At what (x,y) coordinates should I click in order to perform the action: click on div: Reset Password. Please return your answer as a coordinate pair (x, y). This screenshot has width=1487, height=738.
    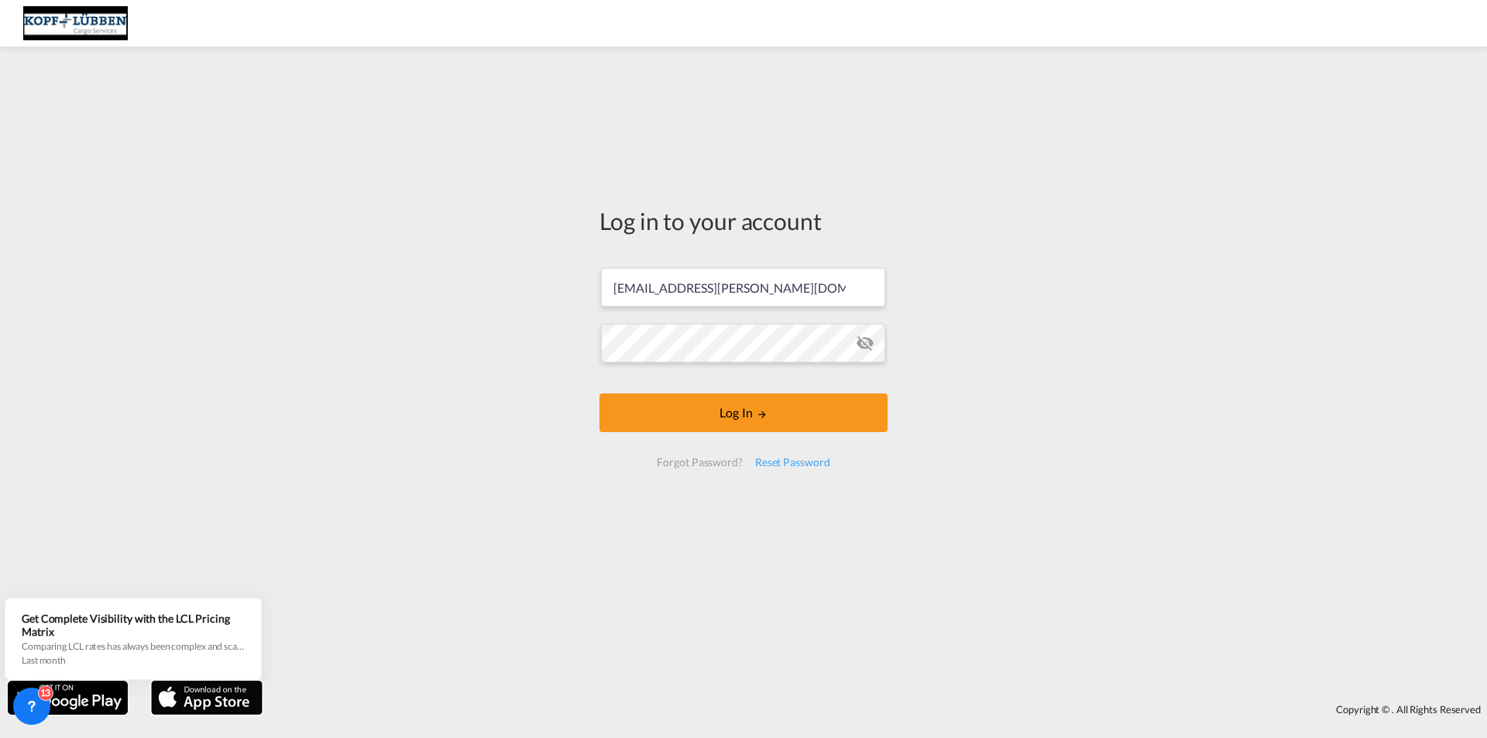
    Looking at the image, I should click on (792, 462).